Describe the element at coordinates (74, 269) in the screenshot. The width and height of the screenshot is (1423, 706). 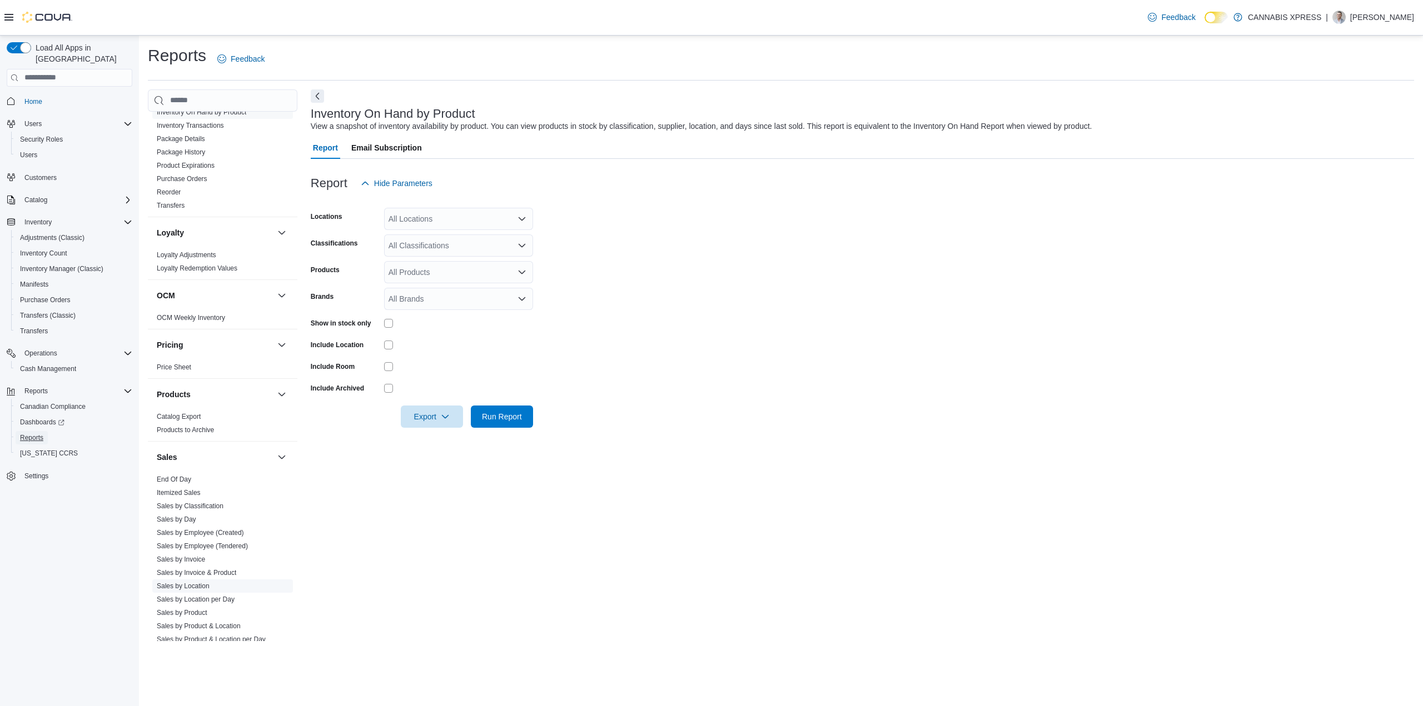
I see `span: Inventory Manager (Classic)` at that location.